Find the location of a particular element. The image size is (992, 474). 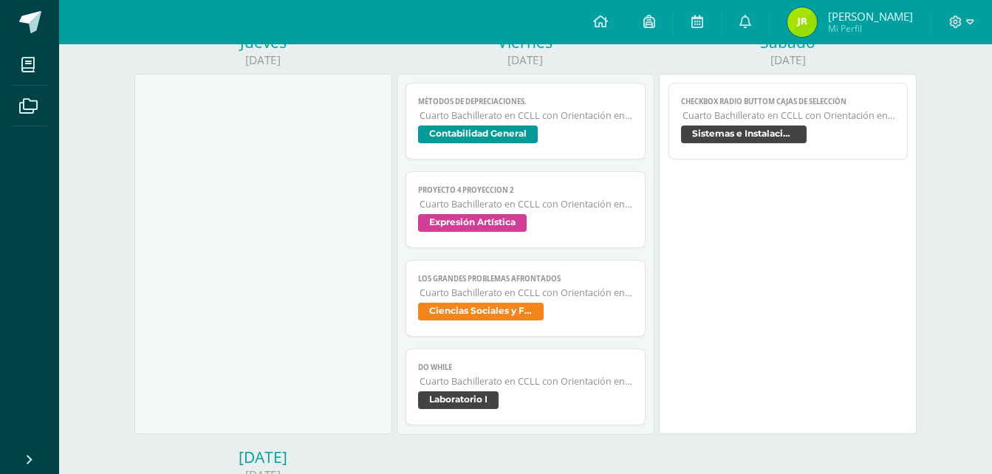

a: PROYECTO 4 PROYECCION 2Cuarto Bachillerato en CCLL con Orientación en ComputaciónExpresión Artística is located at coordinates (525, 210).